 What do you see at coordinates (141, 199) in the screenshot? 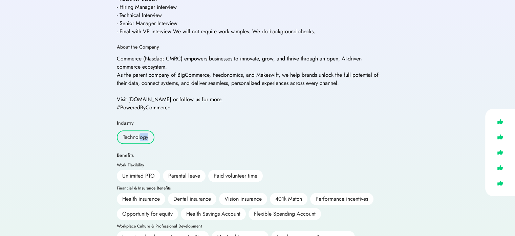
I see `div: Health insurance` at bounding box center [141, 199].